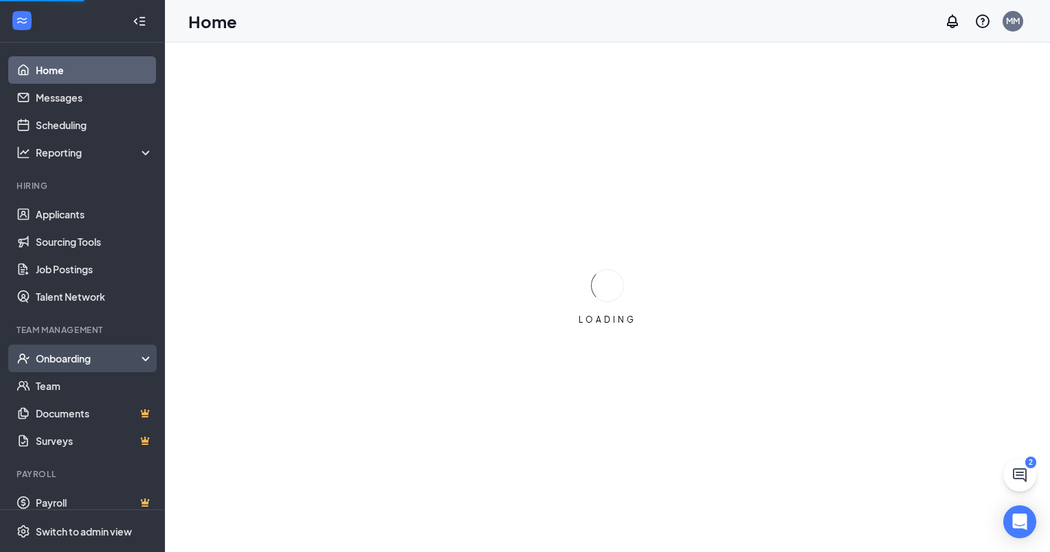  I want to click on div: Switch to admin view, so click(84, 532).